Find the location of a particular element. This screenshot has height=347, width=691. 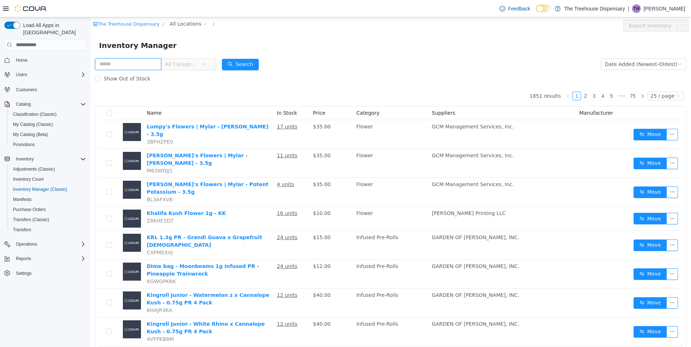

span: Manufacturer is located at coordinates (506, 96).